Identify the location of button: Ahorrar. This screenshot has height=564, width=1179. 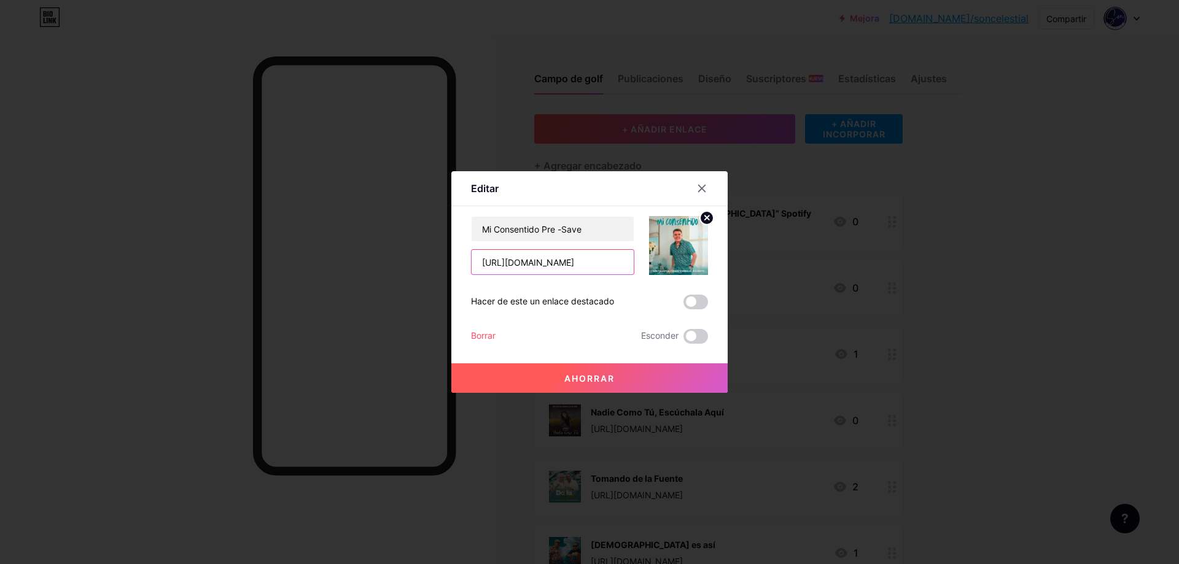
(590, 378).